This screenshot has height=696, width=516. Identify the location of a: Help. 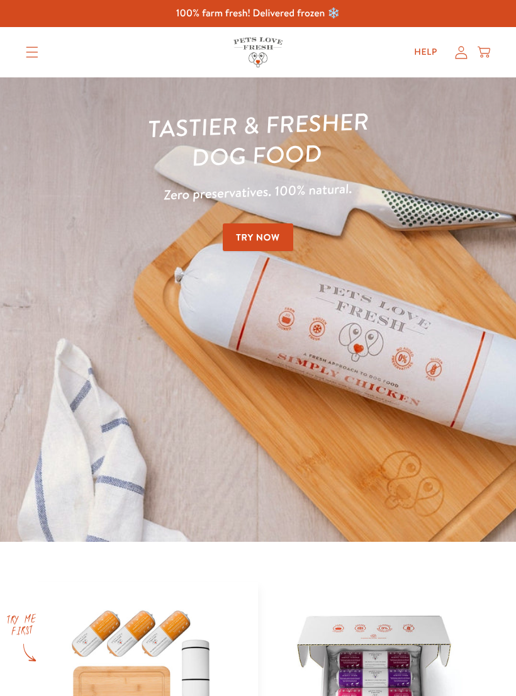
(425, 52).